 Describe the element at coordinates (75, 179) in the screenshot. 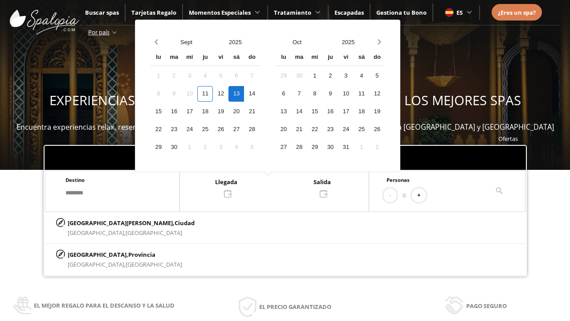

I see `span: Destino` at that location.